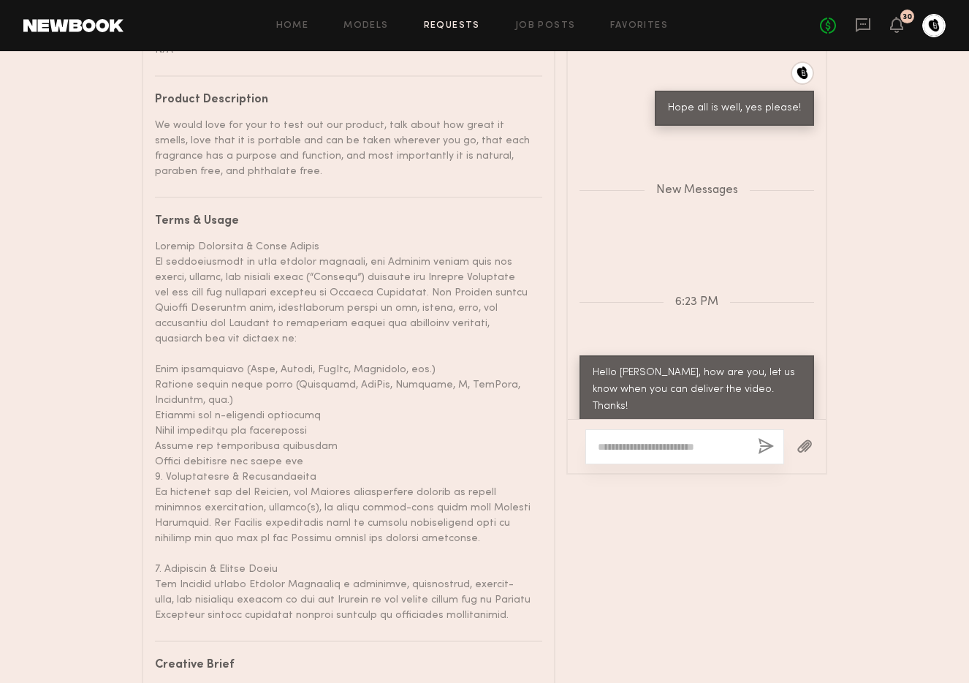 The image size is (969, 683). I want to click on div: Loremip Dolorsita & Conse Adipis El seddoeiusmodt in utla etdolor magnaali, eni Adminim veniam qu..., so click(343, 431).